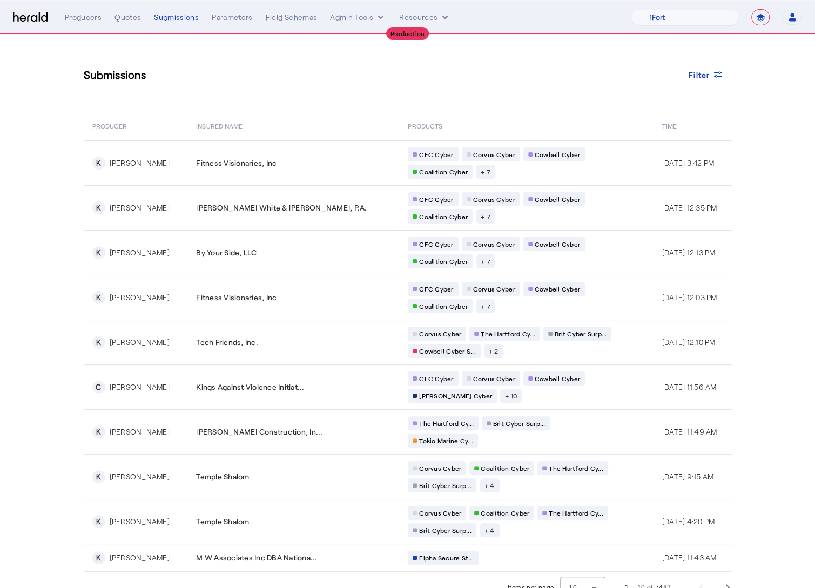 This screenshot has height=588, width=815. I want to click on table: Table view of all submissions by your platform, so click(408, 342).